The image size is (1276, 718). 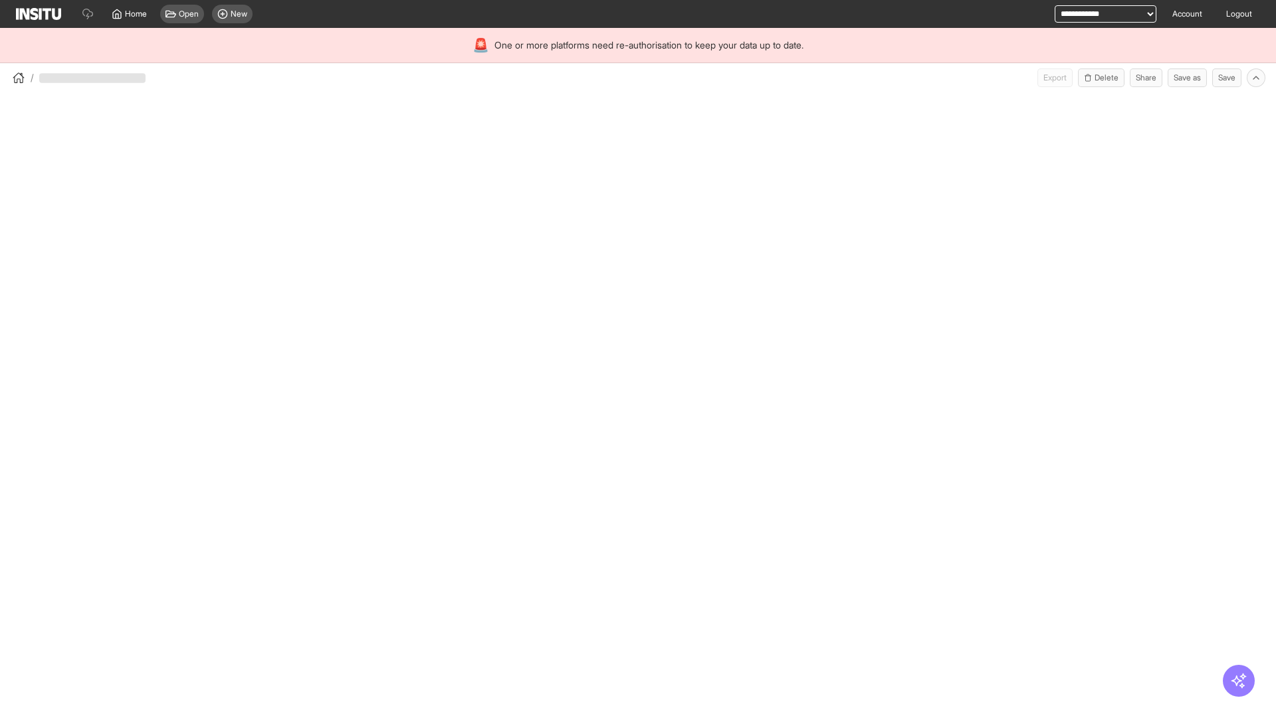 What do you see at coordinates (1227, 78) in the screenshot?
I see `button: Save` at bounding box center [1227, 78].